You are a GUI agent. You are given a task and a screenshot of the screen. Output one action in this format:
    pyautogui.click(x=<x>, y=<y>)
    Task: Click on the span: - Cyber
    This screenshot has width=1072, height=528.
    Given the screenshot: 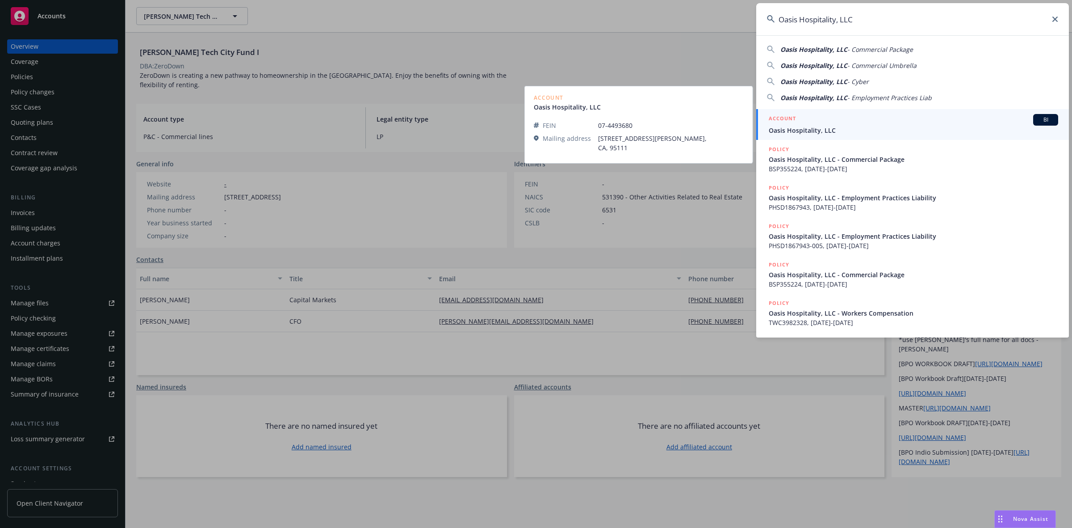 What is the action you would take?
    pyautogui.click(x=858, y=81)
    